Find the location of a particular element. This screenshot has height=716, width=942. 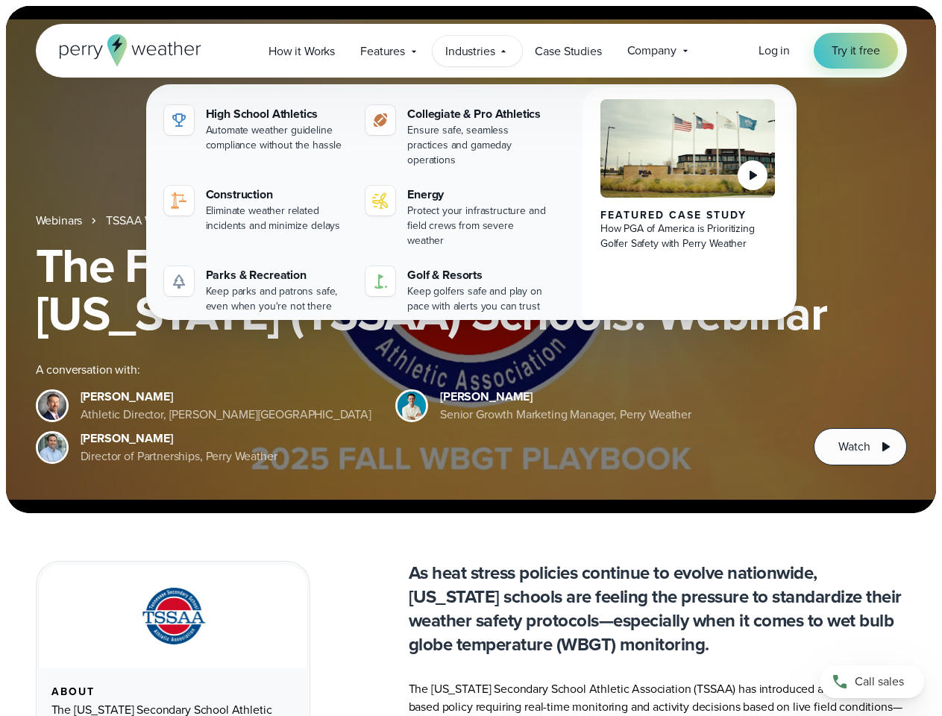

span: Company is located at coordinates (652, 51).